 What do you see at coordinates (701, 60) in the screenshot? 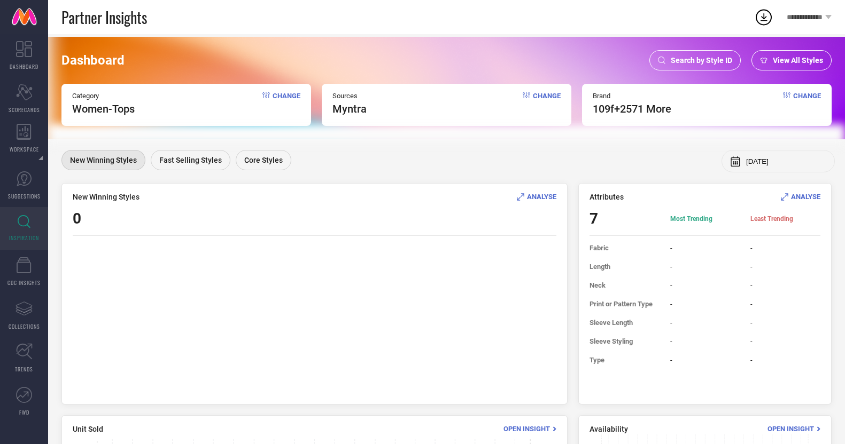
I see `span: Search by Style ID` at bounding box center [701, 60].